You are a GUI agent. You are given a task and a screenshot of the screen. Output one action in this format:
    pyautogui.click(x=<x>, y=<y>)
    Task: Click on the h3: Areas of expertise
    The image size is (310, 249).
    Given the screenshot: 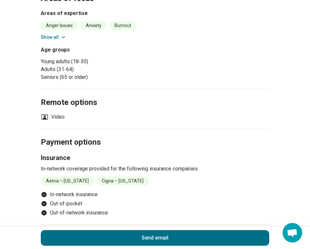 What is the action you would take?
    pyautogui.click(x=155, y=13)
    